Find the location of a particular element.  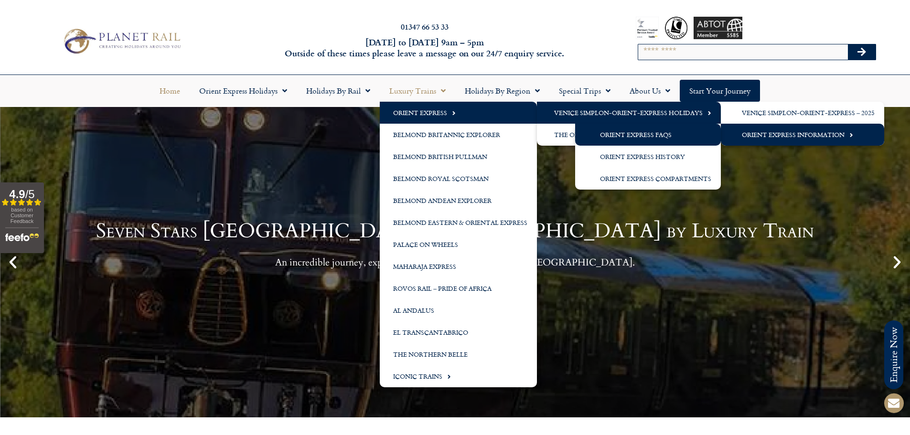

a: Orient Express is located at coordinates (458, 113).